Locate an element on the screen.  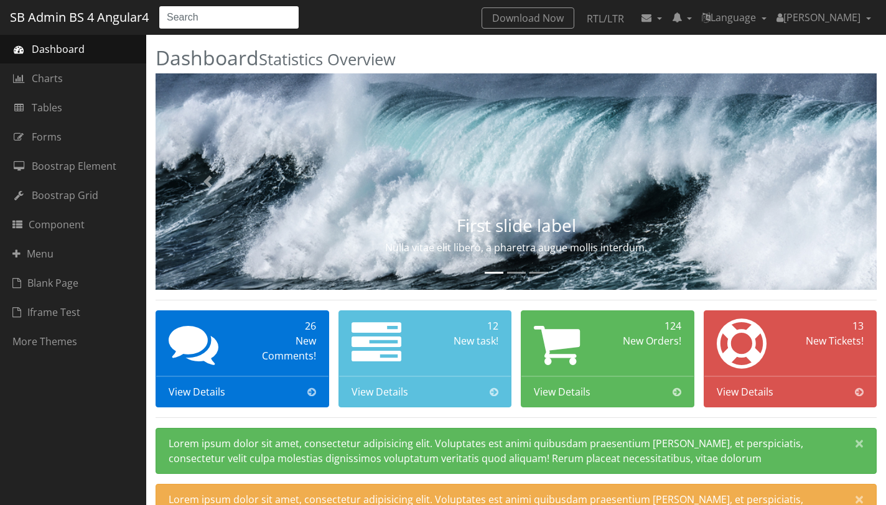
h3: First slide label is located at coordinates (516, 225).